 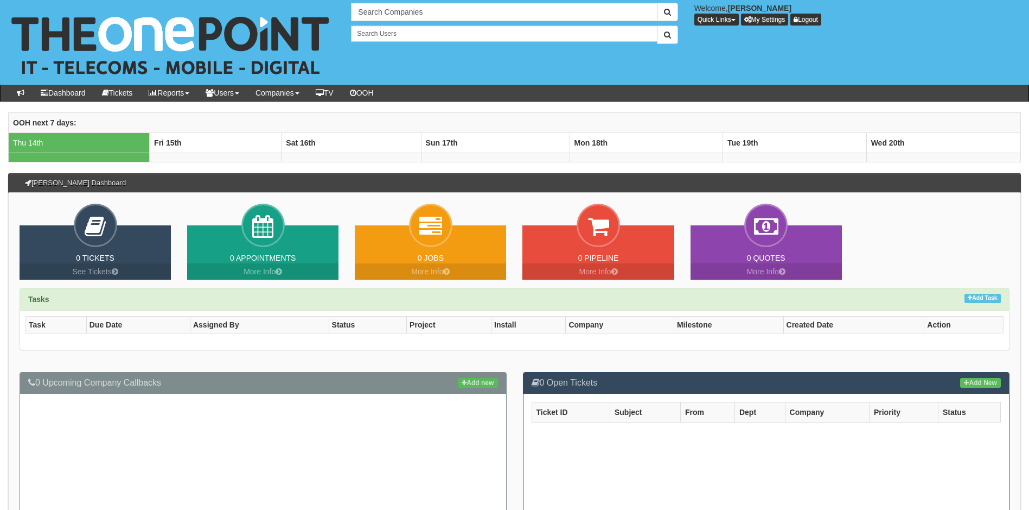 I want to click on th: Project, so click(x=449, y=325).